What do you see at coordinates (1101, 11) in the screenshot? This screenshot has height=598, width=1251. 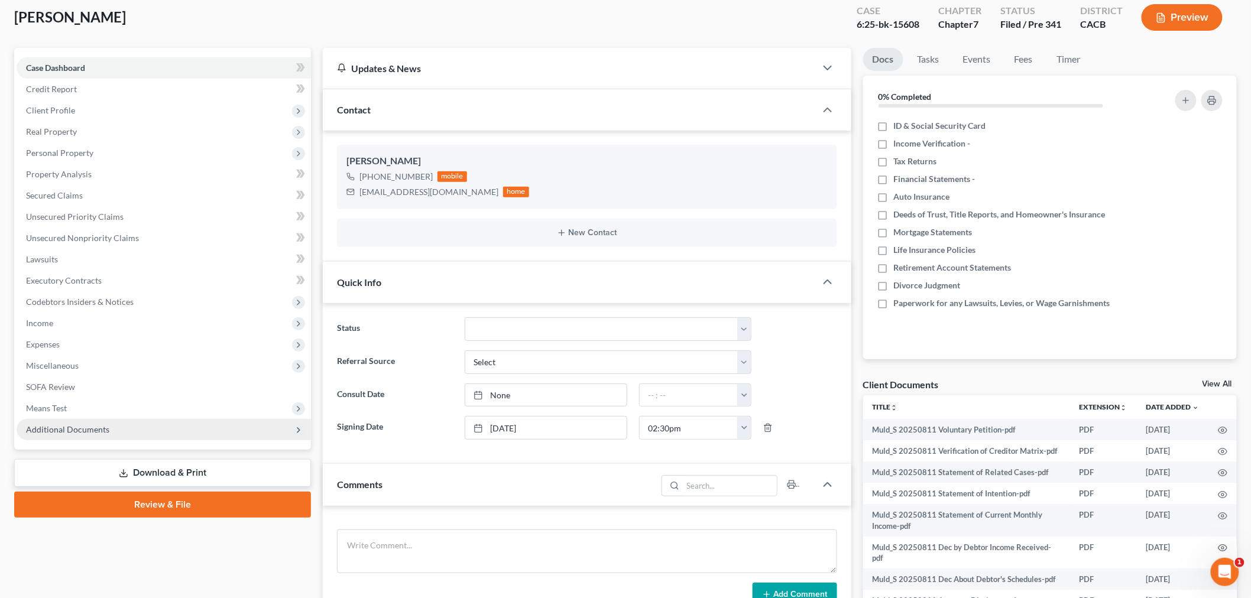 I see `div: District` at bounding box center [1101, 11].